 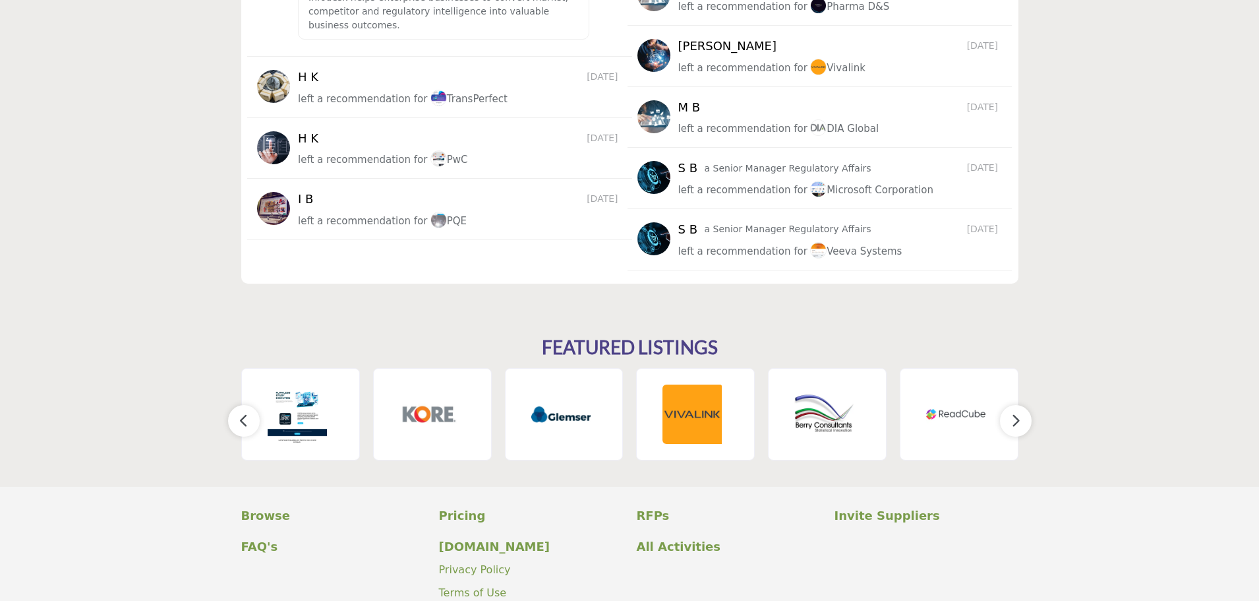 I want to click on span: Microsoft Corporation, so click(x=872, y=190).